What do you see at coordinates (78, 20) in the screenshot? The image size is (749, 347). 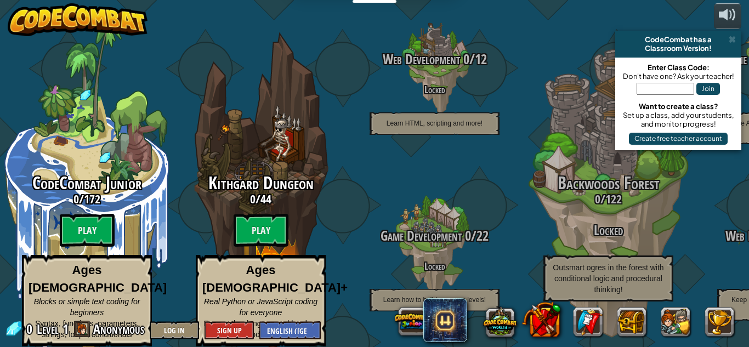 I see `img: CodeCombat - Learn how to code by playing a game` at bounding box center [78, 20].